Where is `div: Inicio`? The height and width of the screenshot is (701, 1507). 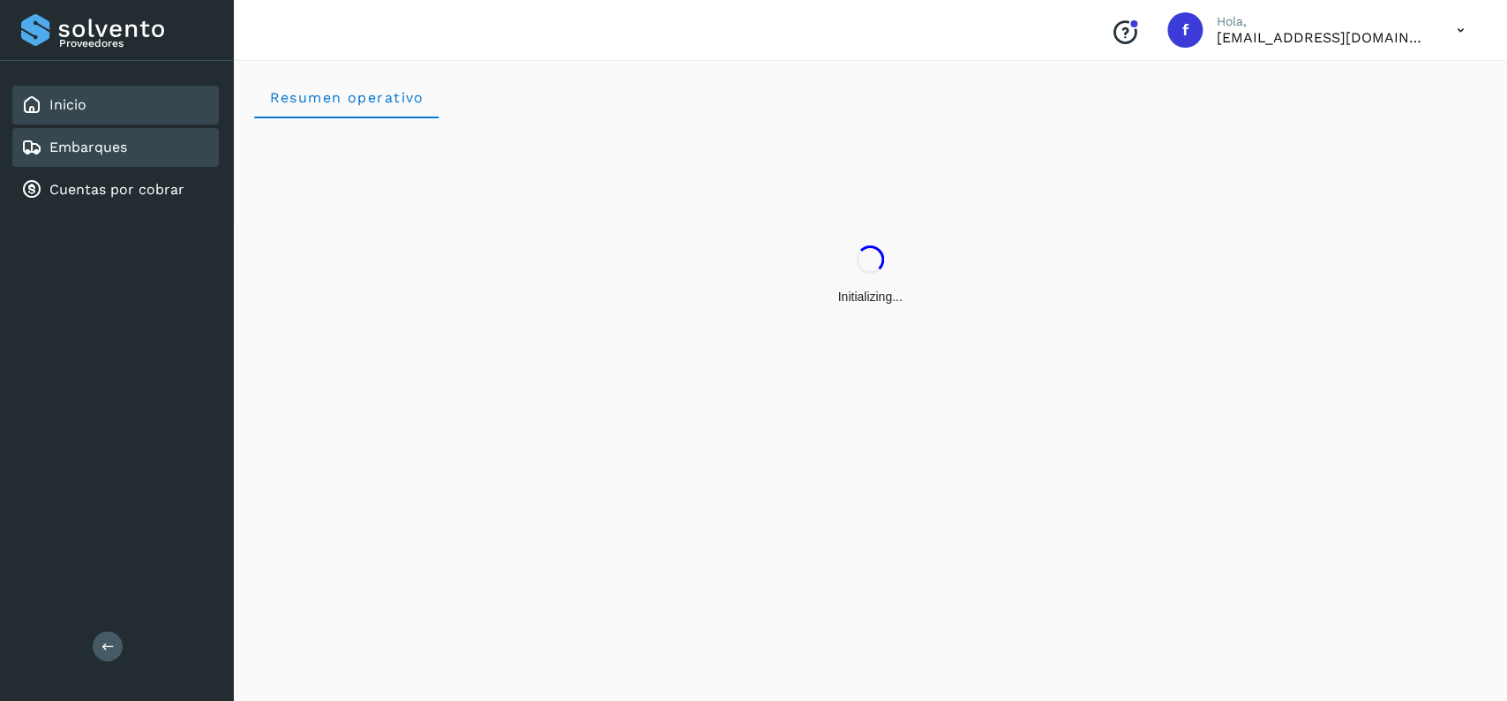
div: Inicio is located at coordinates (116, 105).